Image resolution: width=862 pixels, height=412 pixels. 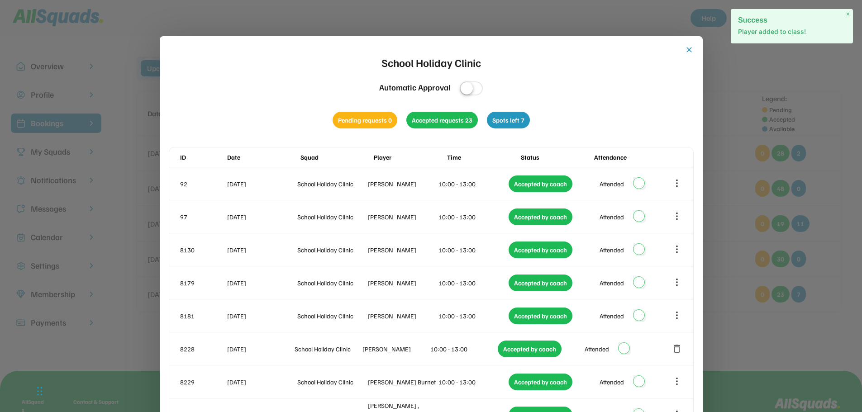 What do you see at coordinates (792, 20) in the screenshot?
I see `h2: Success` at bounding box center [792, 20].